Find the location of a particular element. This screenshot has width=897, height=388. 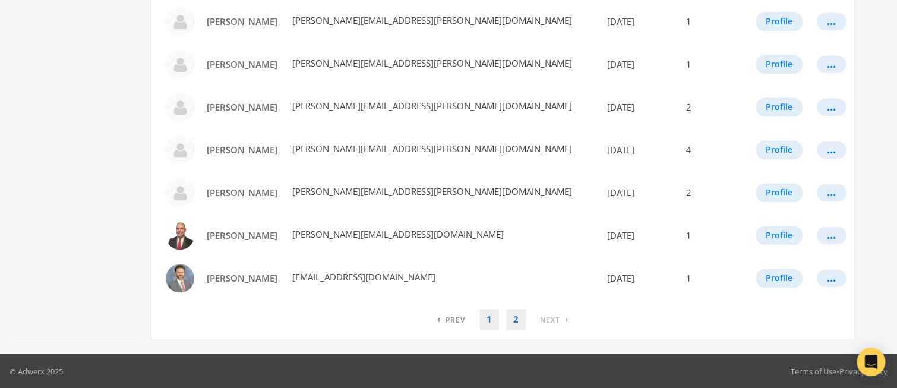

a: Next is located at coordinates (554, 319).